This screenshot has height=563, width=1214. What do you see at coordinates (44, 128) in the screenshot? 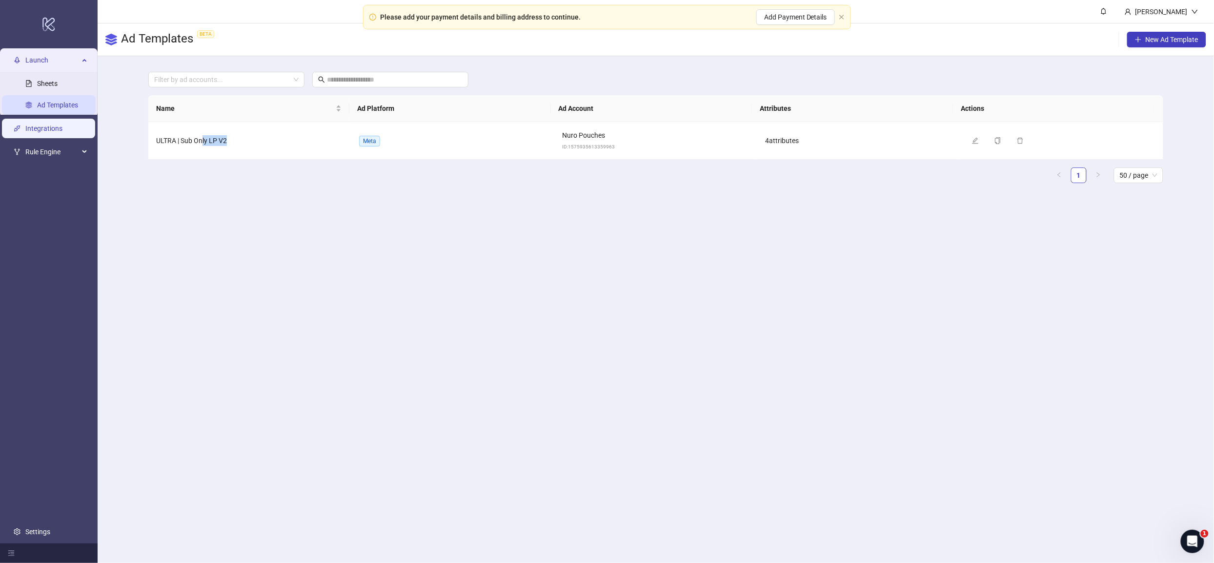
I see `a: Integrations` at bounding box center [44, 128].